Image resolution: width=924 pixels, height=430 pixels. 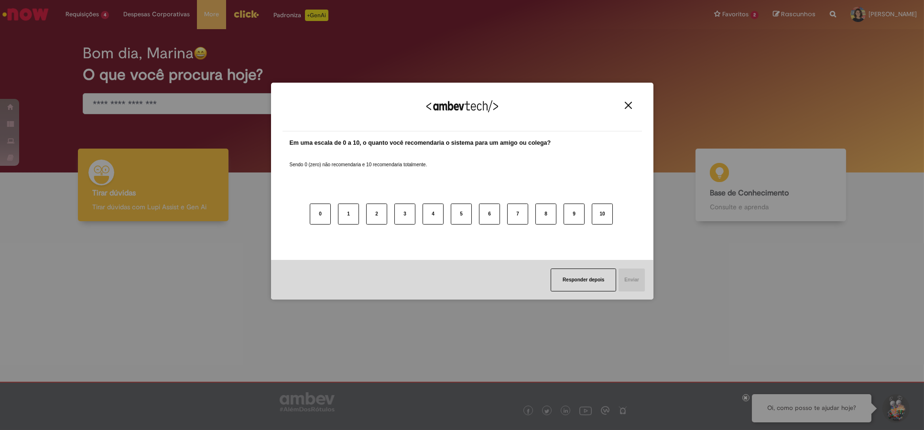 What do you see at coordinates (377, 214) in the screenshot?
I see `button: 2` at bounding box center [377, 214].